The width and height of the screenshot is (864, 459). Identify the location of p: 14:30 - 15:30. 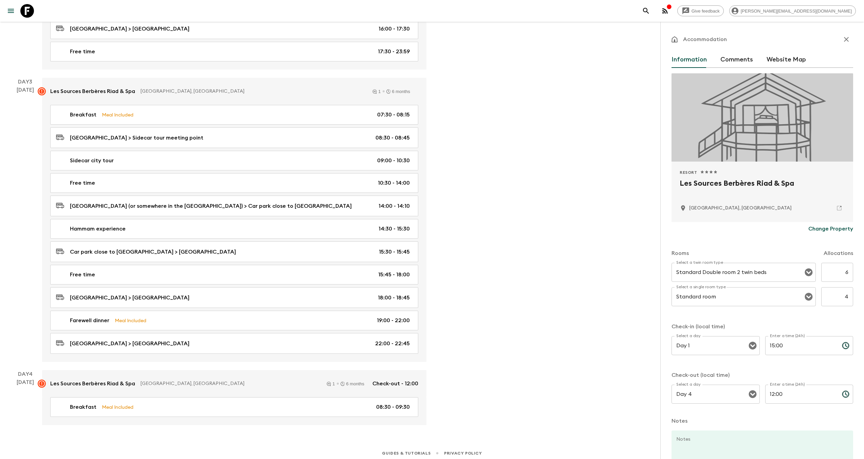
(394, 229).